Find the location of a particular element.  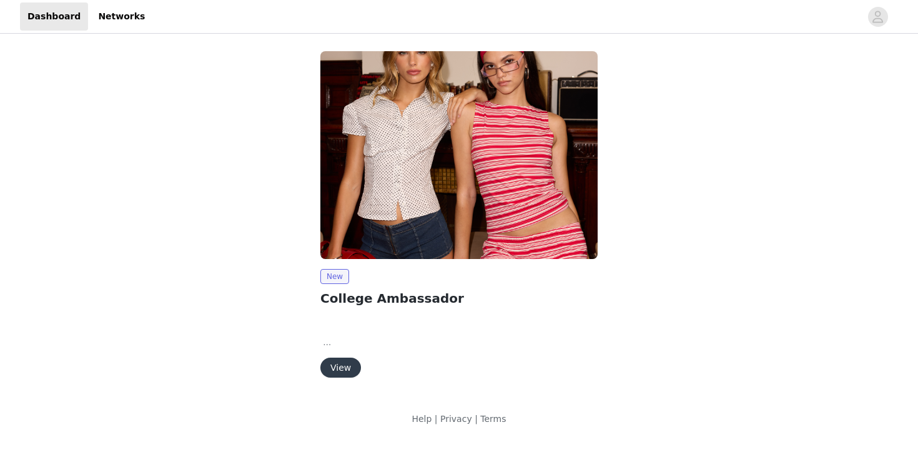

a: Help is located at coordinates (422, 419).